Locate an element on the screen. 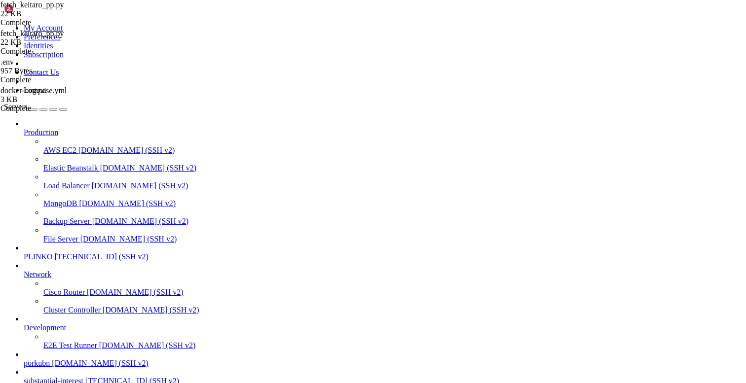  div: 957 Bytes is located at coordinates (50, 71).